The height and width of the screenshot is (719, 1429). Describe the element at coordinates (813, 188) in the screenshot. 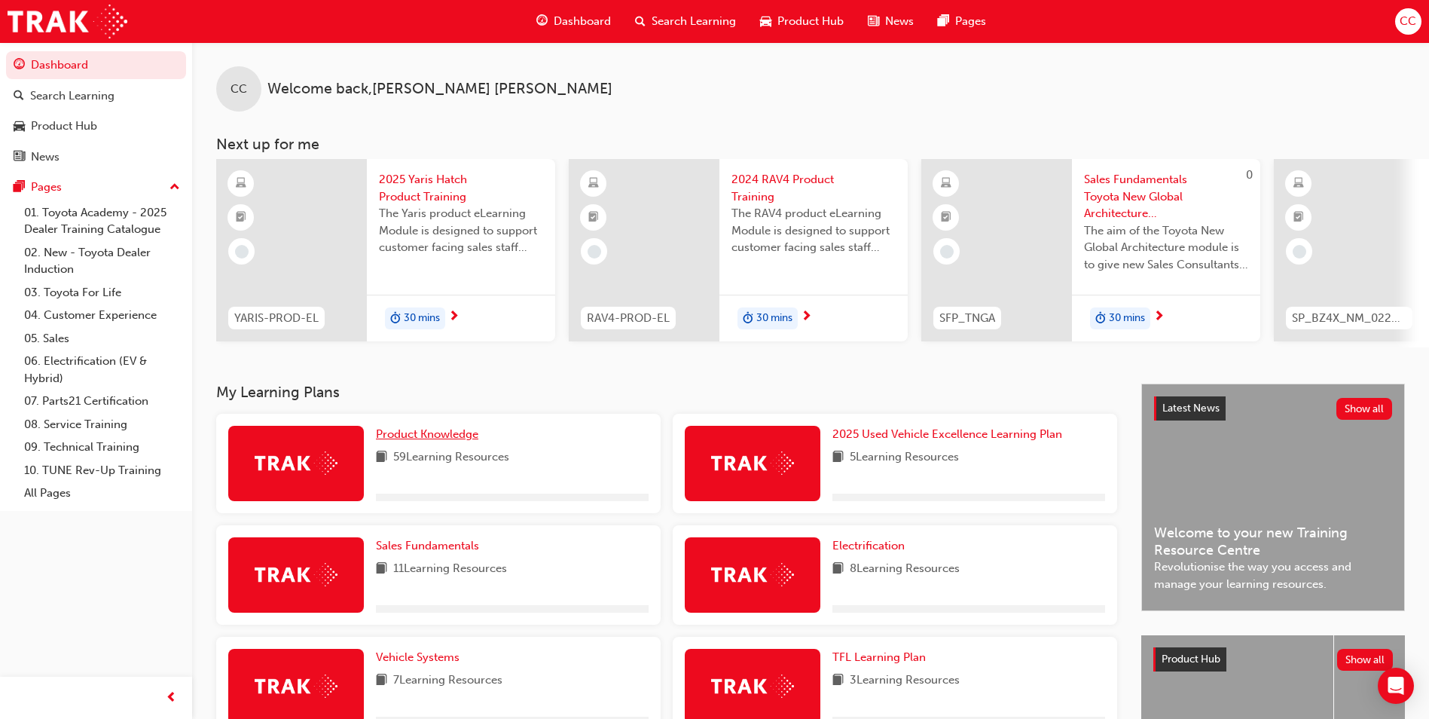

I see `span: 2024 RAV4 Product Training` at that location.